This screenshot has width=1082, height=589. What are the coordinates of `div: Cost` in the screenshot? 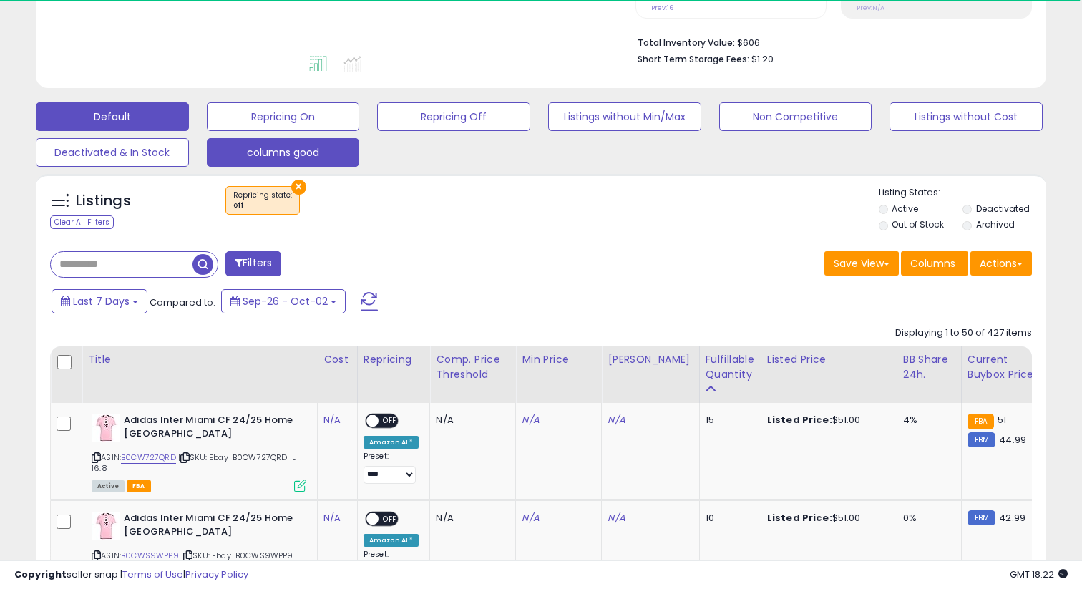 It's located at (337, 359).